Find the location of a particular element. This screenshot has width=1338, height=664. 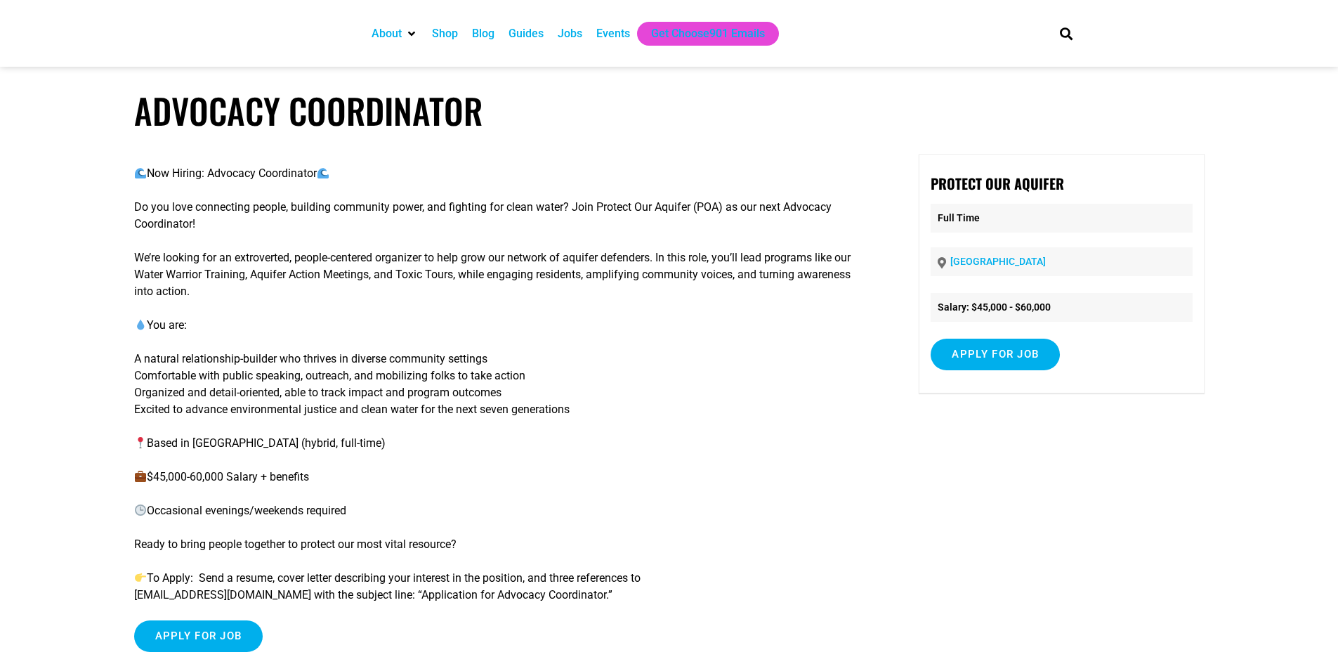

a: About is located at coordinates (386, 34).